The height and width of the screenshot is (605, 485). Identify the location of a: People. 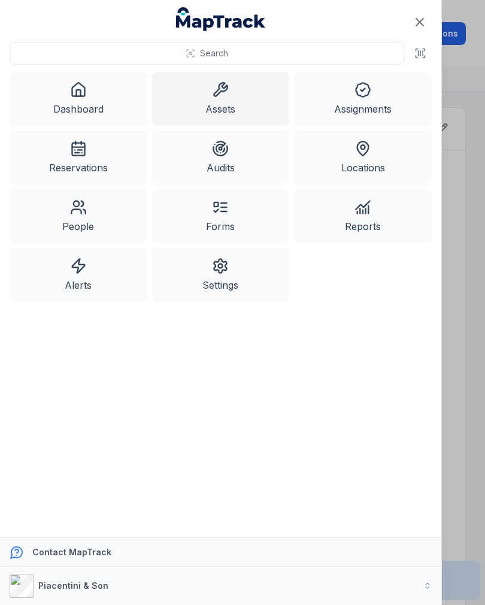
(78, 216).